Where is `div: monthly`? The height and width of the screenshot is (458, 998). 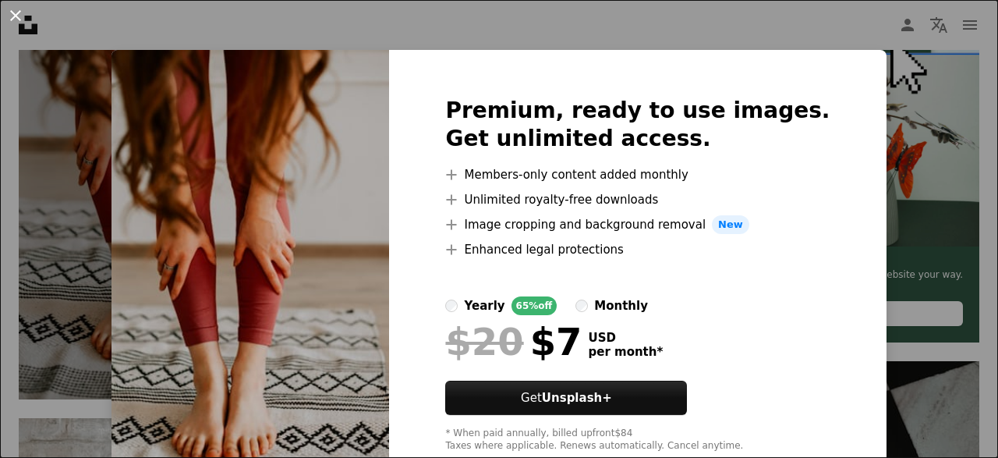 div: monthly is located at coordinates (621, 306).